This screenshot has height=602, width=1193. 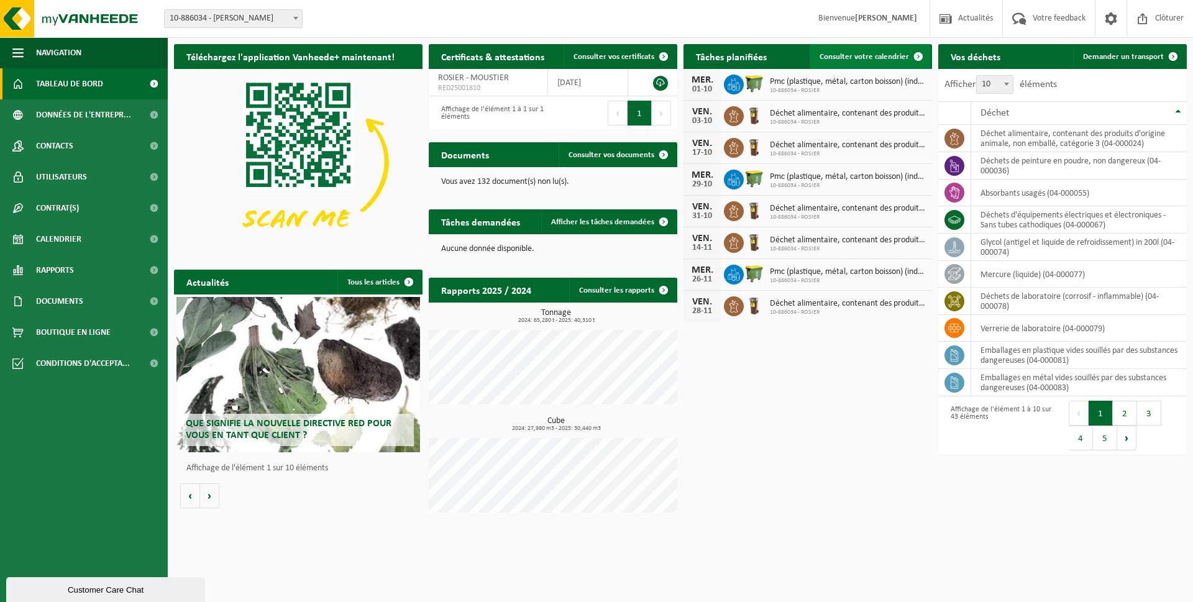 I want to click on div: 17-10, so click(x=702, y=153).